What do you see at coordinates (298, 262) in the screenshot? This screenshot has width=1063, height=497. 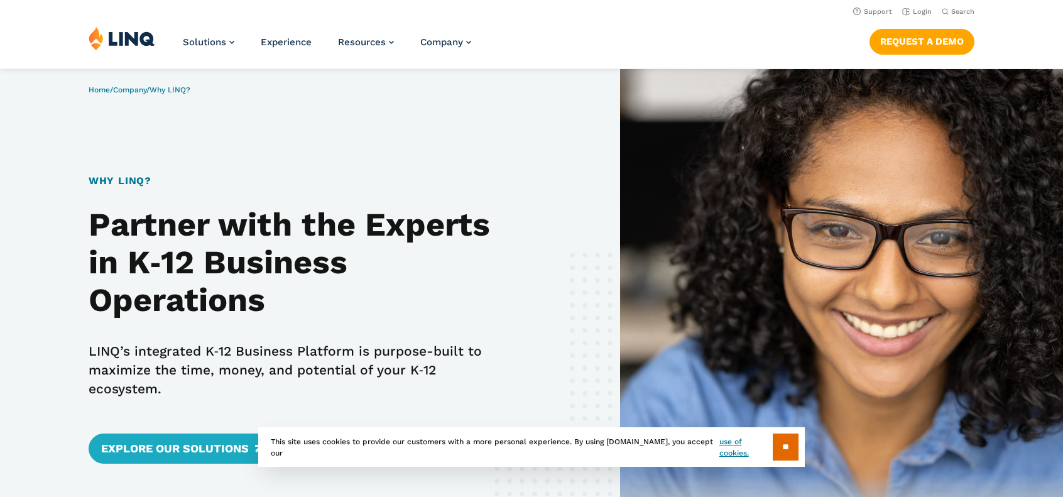 I see `h2: Partner with the Experts in K‑12 Business Operations` at bounding box center [298, 262].